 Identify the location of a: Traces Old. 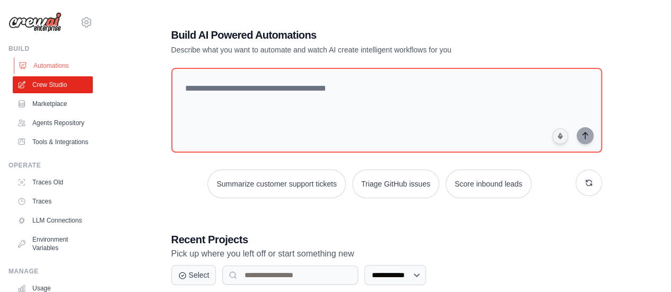
(53, 183).